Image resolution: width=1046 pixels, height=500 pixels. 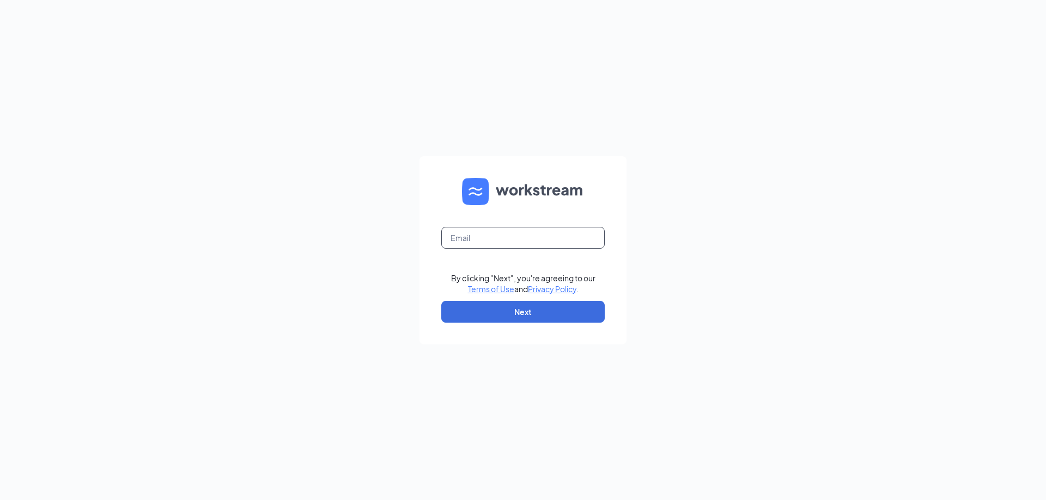 I want to click on button: Next, so click(x=523, y=312).